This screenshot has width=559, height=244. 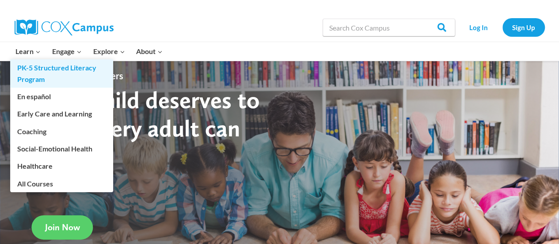 What do you see at coordinates (61, 114) in the screenshot?
I see `a: Early Care and Learning` at bounding box center [61, 114].